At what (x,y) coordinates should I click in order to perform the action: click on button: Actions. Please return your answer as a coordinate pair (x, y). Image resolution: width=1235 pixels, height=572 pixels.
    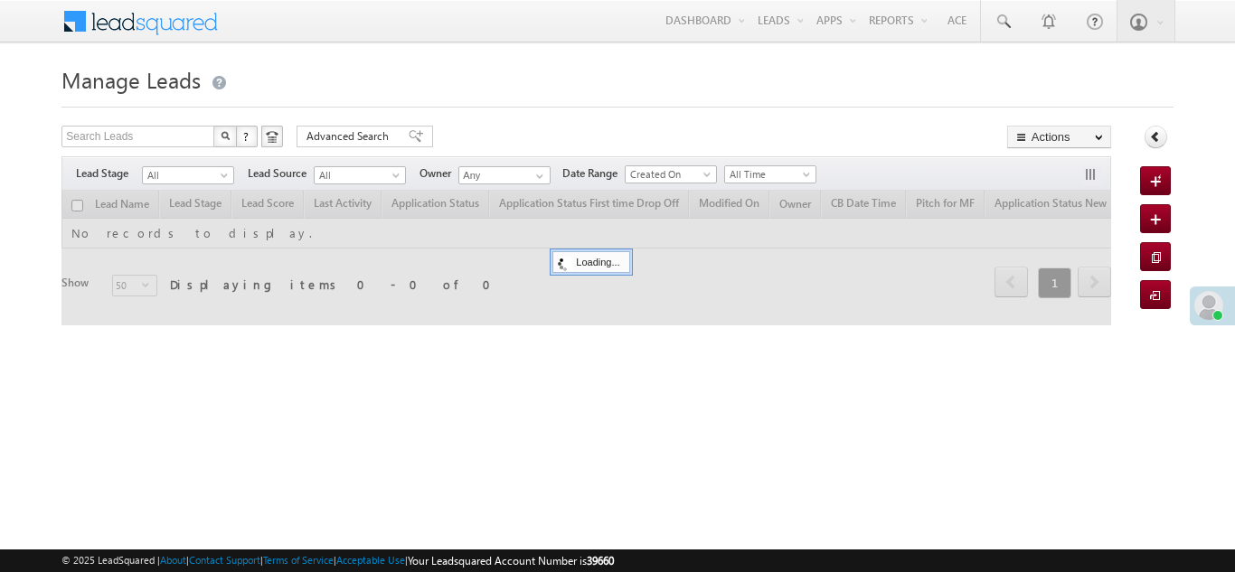
    Looking at the image, I should click on (1059, 136).